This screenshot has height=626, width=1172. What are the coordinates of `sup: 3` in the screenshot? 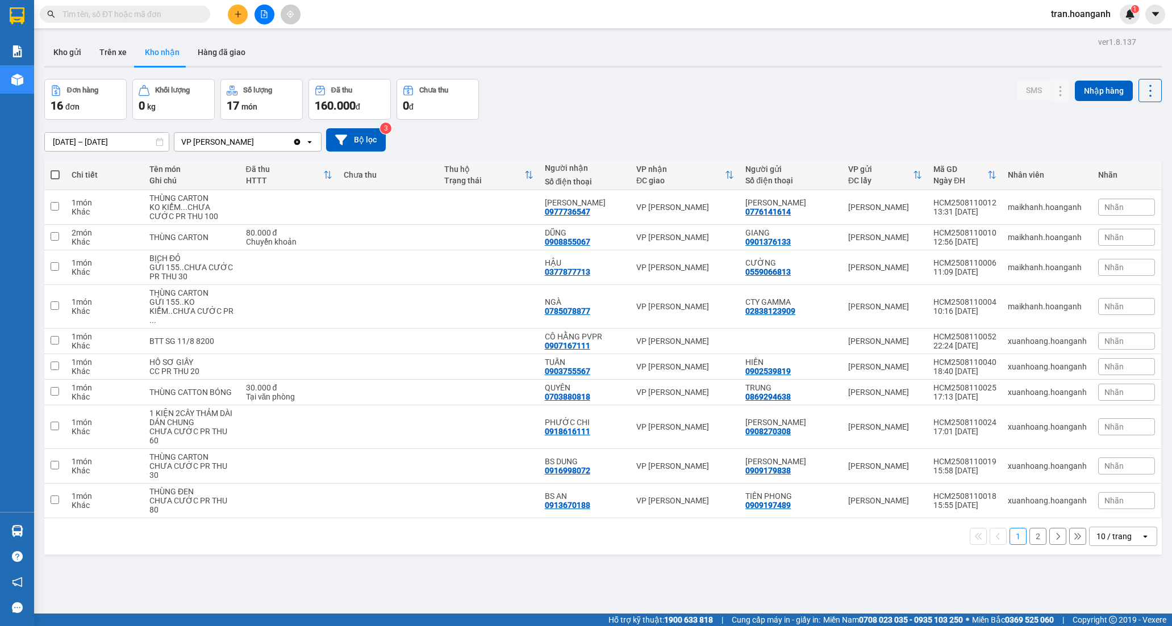 It's located at (386, 128).